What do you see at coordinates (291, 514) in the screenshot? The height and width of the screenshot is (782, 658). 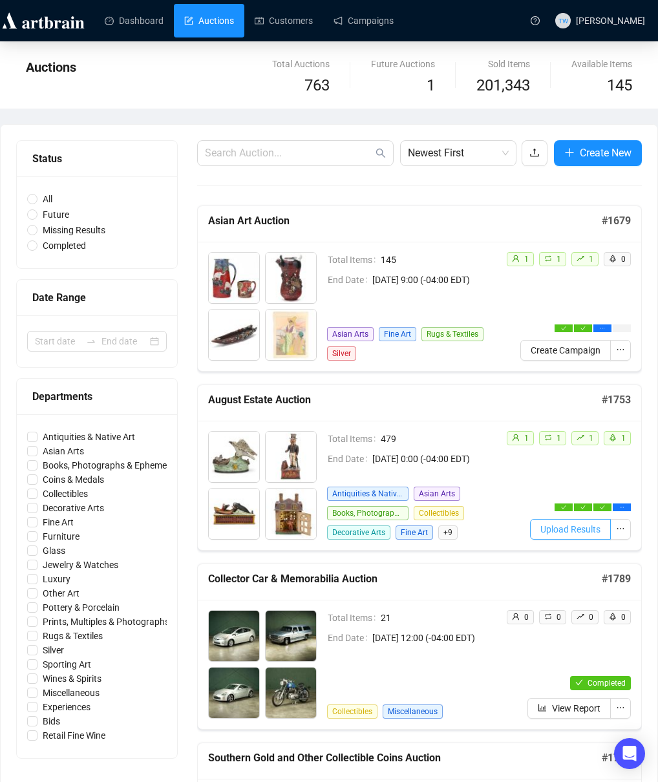 I see `img: 1004_1.jpg` at bounding box center [291, 514].